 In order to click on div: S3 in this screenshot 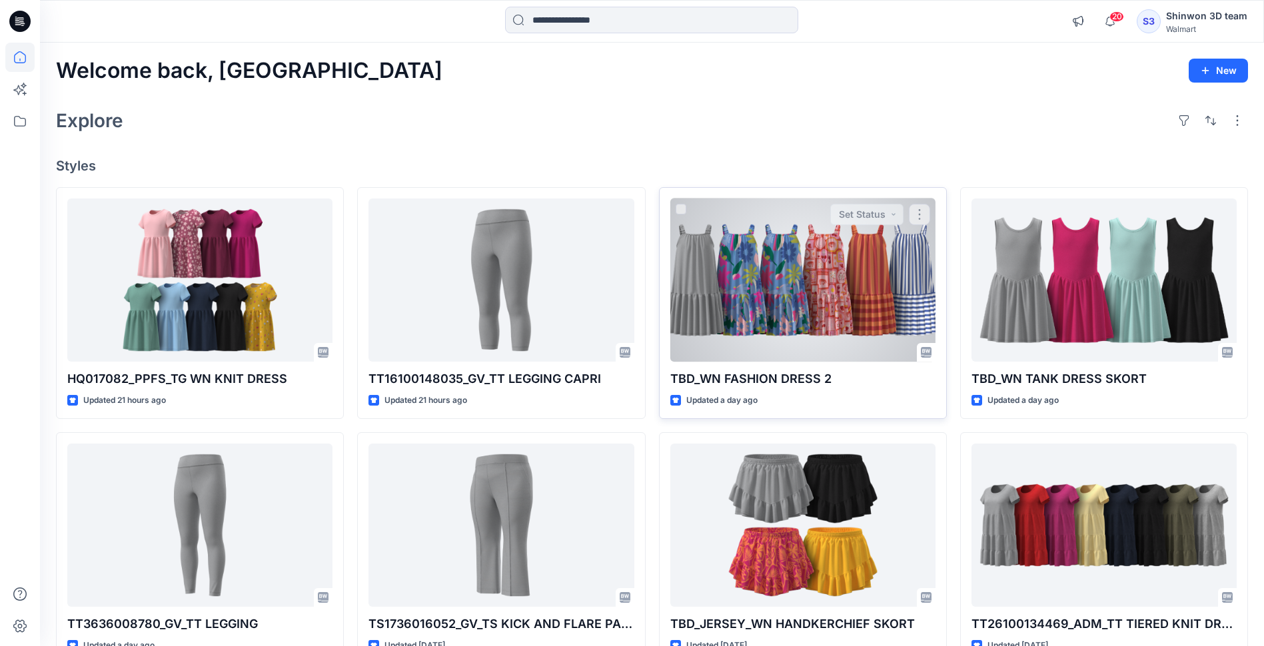, I will do `click(1149, 21)`.